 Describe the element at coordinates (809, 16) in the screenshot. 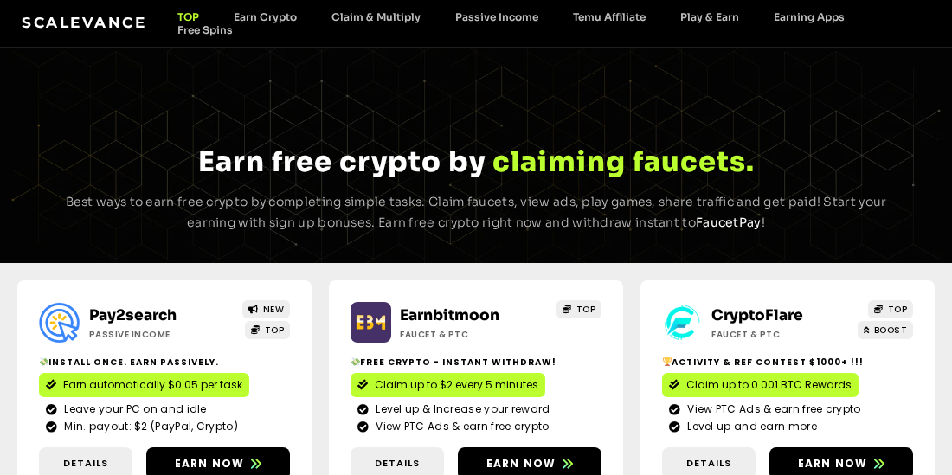

I see `a: Earning Apps` at that location.